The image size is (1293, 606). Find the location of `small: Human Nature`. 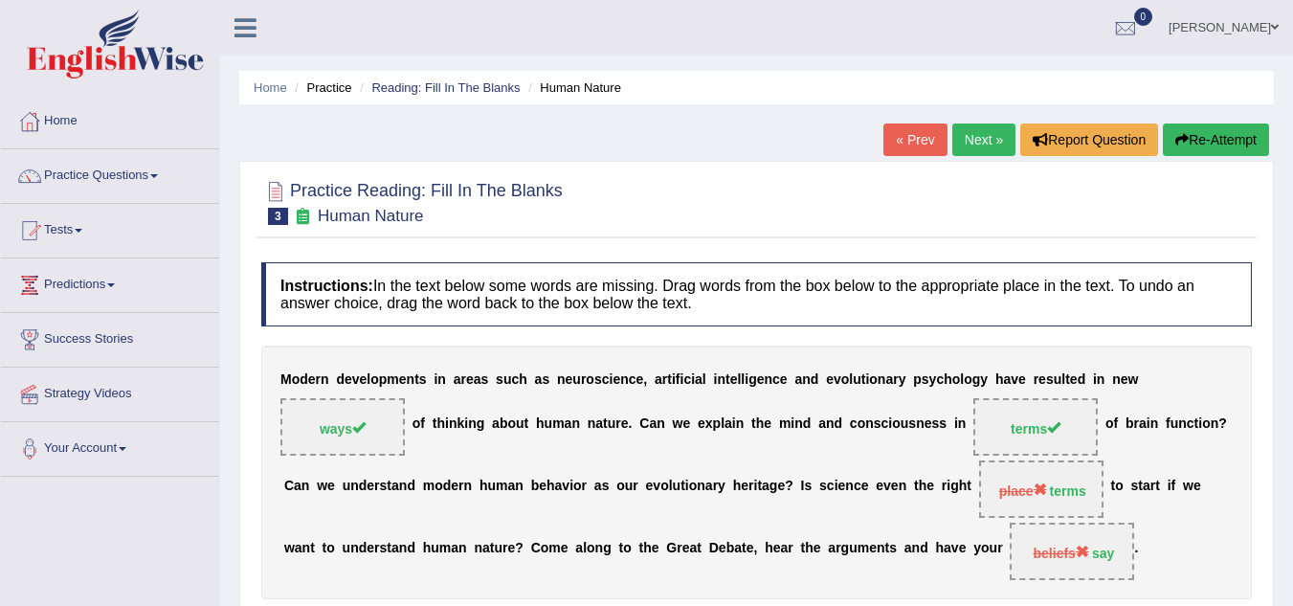

small: Human Nature is located at coordinates (370, 215).